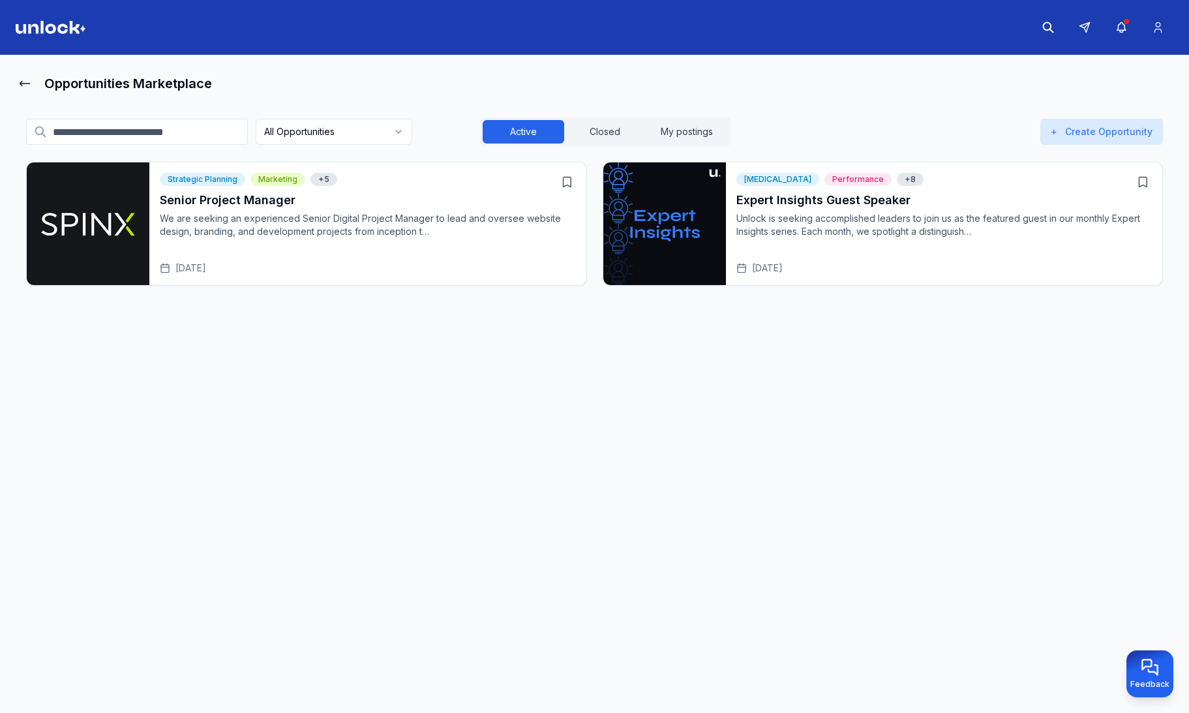 The image size is (1189, 713). What do you see at coordinates (605, 132) in the screenshot?
I see `button: Closed` at bounding box center [605, 132].